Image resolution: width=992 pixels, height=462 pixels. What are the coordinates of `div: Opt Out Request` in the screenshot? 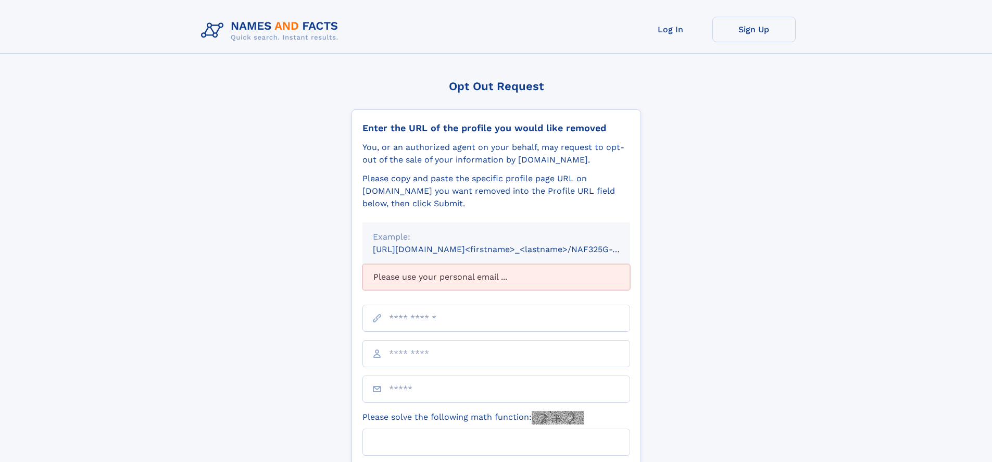 It's located at (496, 86).